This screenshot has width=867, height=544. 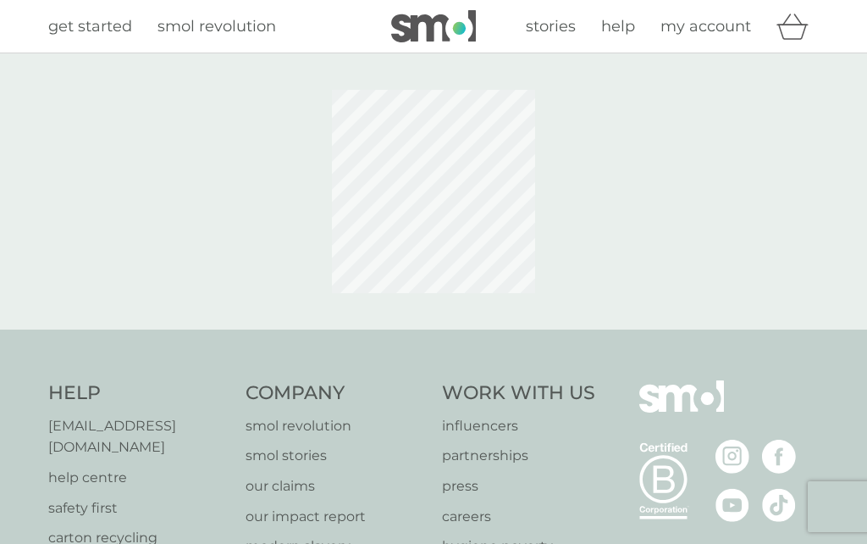 What do you see at coordinates (705, 26) in the screenshot?
I see `a: my account` at bounding box center [705, 26].